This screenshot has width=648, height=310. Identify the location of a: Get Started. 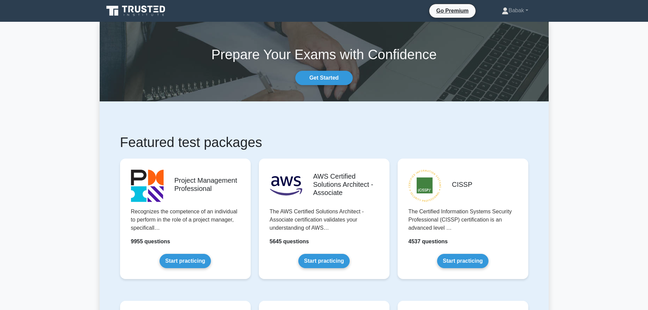
(324, 78).